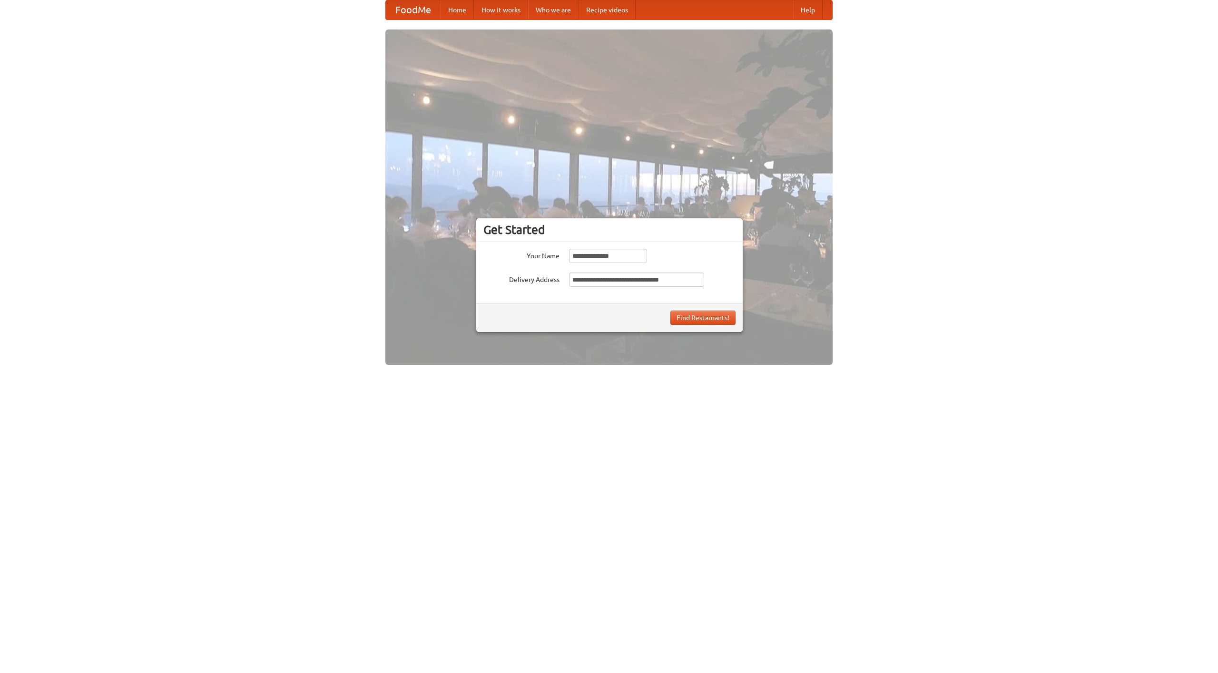  I want to click on a: Home, so click(457, 10).